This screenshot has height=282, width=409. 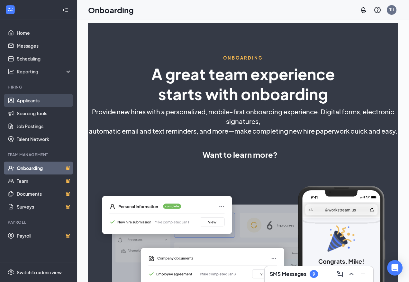 I want to click on svg: ComposeMessage, so click(x=340, y=274).